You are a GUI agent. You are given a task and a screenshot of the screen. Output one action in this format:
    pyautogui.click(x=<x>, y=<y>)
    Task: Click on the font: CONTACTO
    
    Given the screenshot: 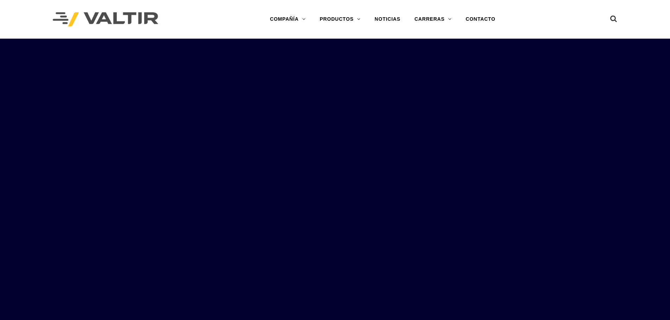 What is the action you would take?
    pyautogui.click(x=480, y=19)
    